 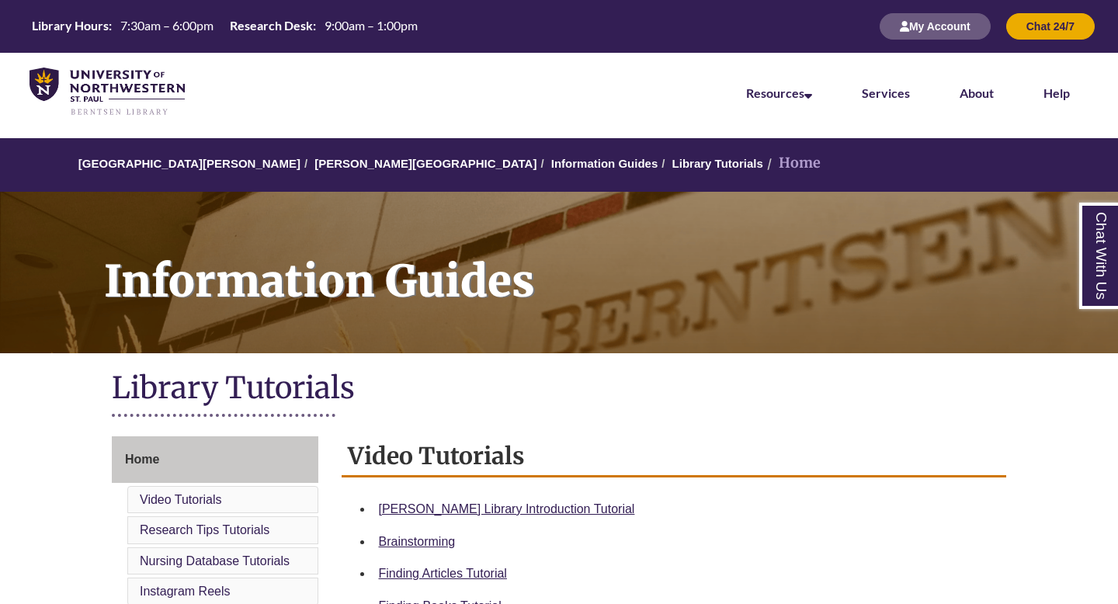 What do you see at coordinates (1050, 26) in the screenshot?
I see `a: Chat 24/7` at bounding box center [1050, 26].